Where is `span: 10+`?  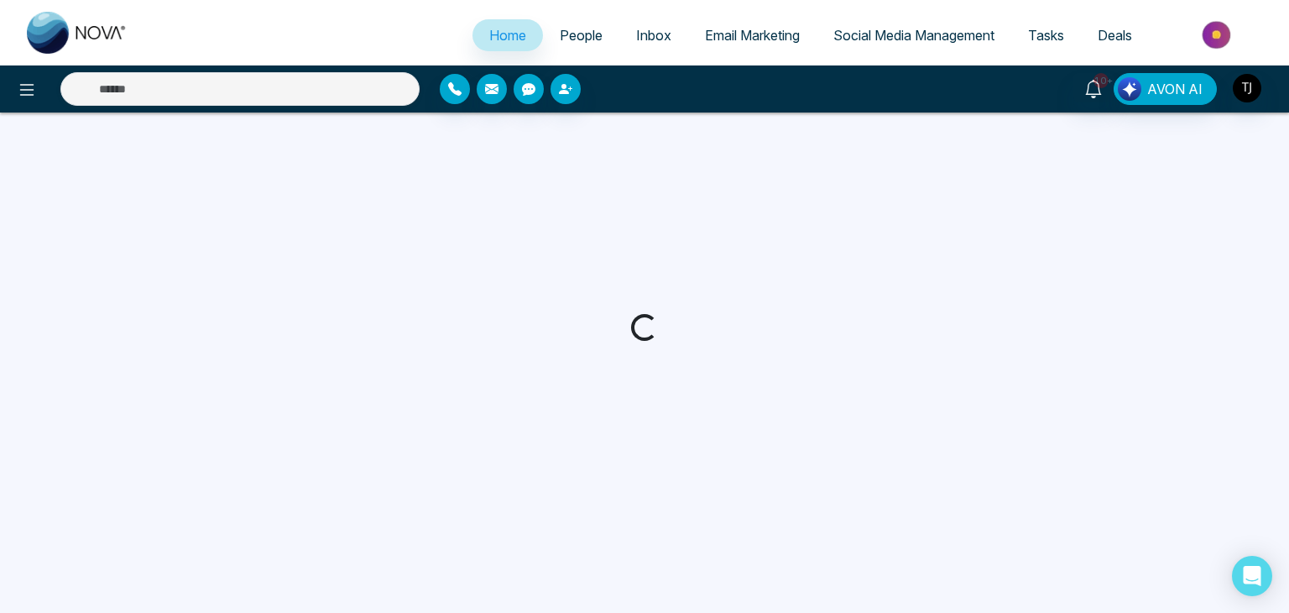 span: 10+ is located at coordinates (1101, 81).